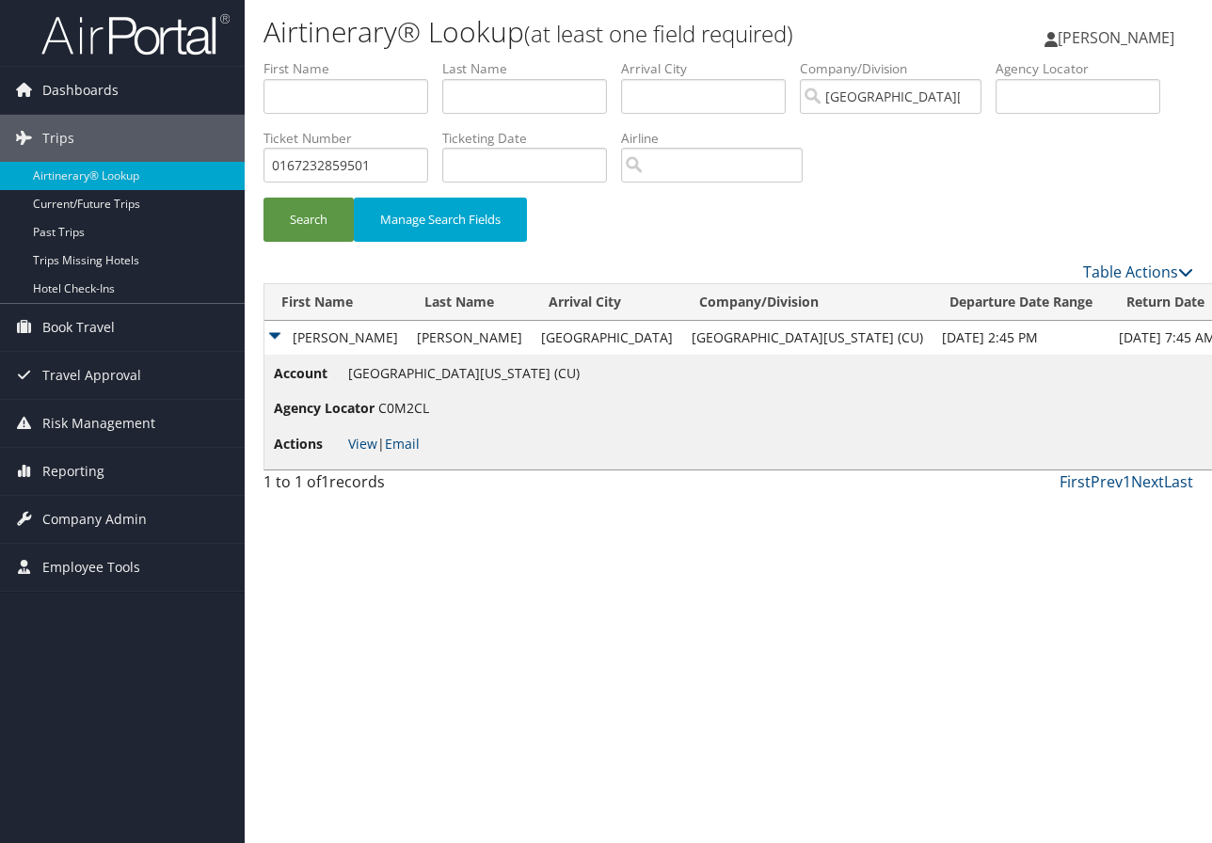 The height and width of the screenshot is (843, 1212). I want to click on span: Actions, so click(309, 444).